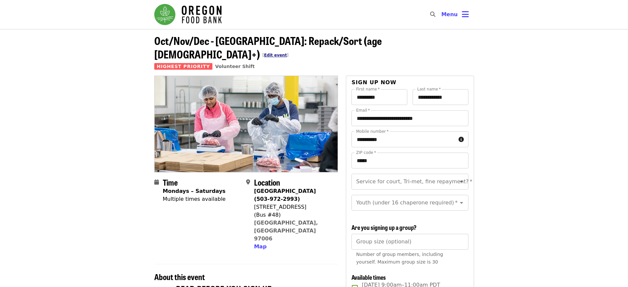 The width and height of the screenshot is (628, 287). What do you see at coordinates (409, 160) in the screenshot?
I see `input: ZIP code` at bounding box center [409, 160].